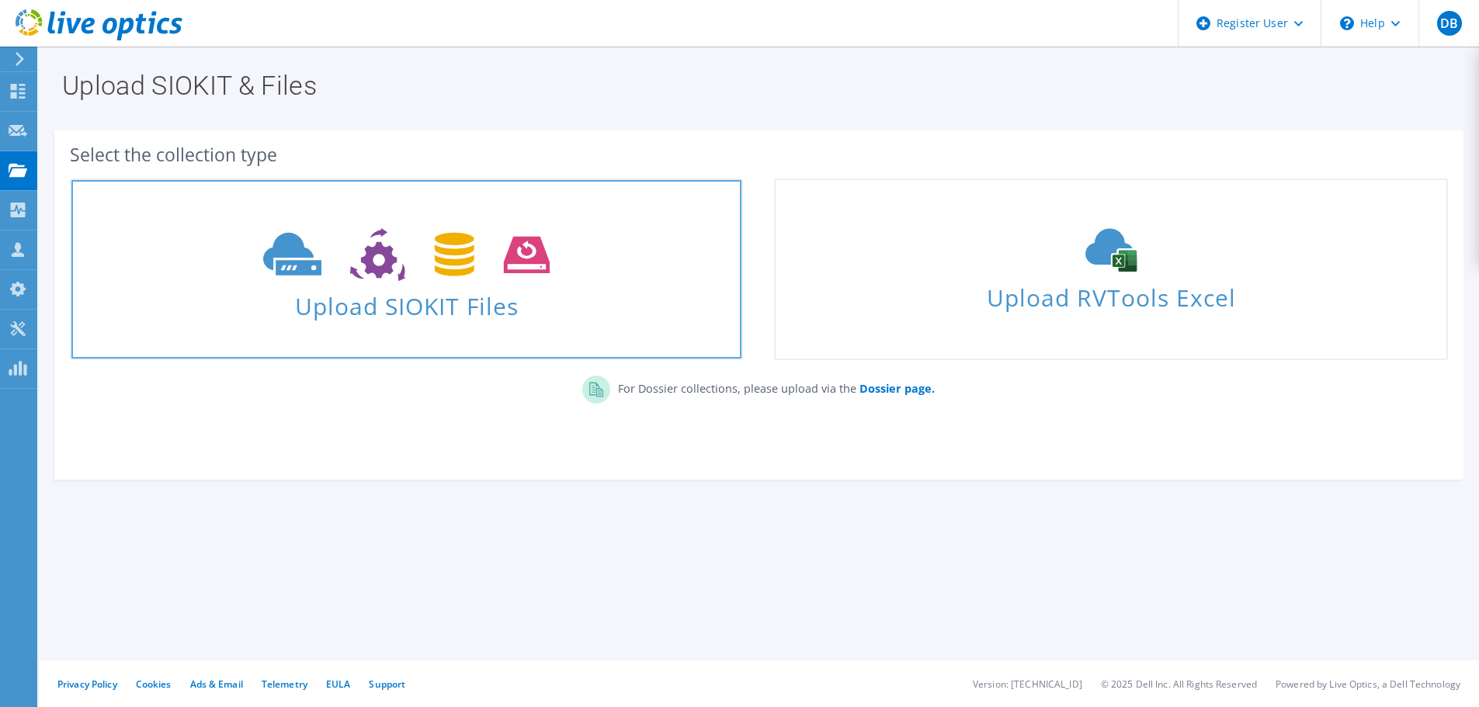 The height and width of the screenshot is (707, 1479). I want to click on p: For Dossier collections, please upload via the, so click(772, 387).